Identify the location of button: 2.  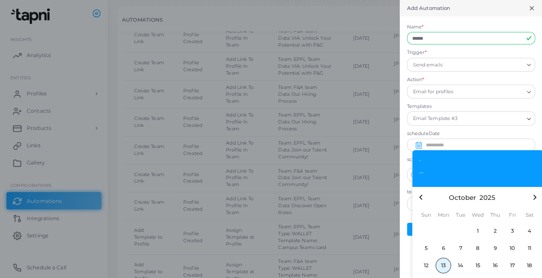
(495, 231).